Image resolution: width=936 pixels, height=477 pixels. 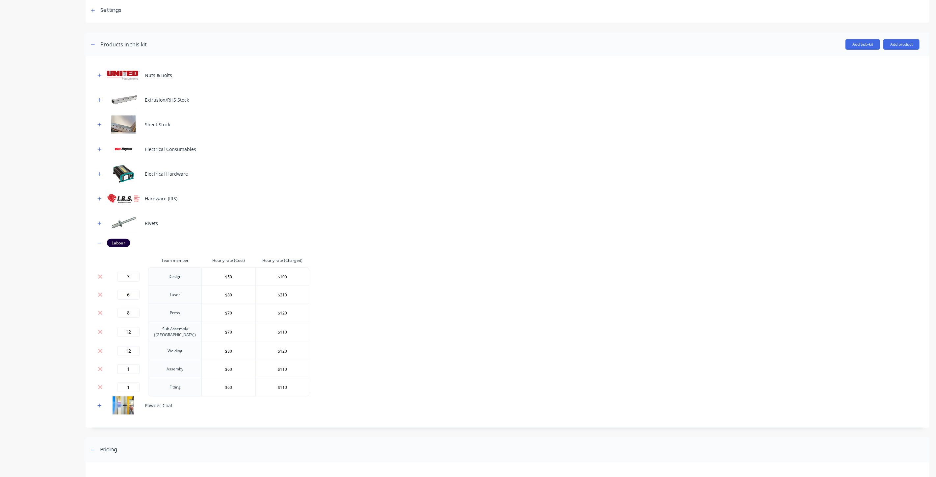 What do you see at coordinates (175, 276) in the screenshot?
I see `td: Design` at bounding box center [175, 276].